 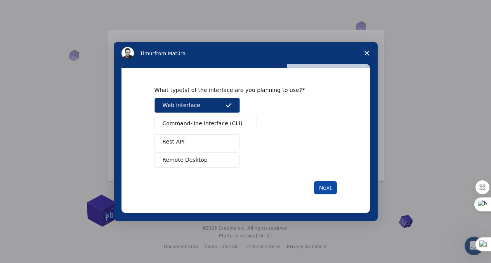 I want to click on button: Web interface, so click(x=197, y=105).